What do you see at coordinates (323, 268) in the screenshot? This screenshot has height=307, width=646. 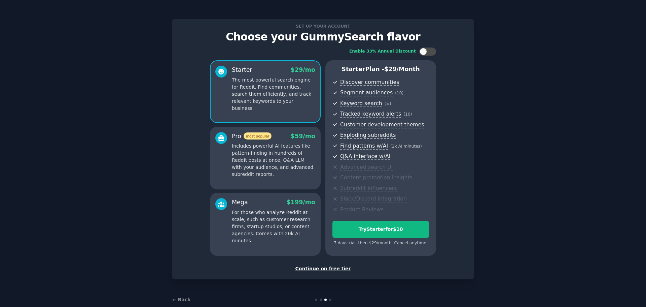 I see `div: Continue on free tier` at bounding box center [323, 268].